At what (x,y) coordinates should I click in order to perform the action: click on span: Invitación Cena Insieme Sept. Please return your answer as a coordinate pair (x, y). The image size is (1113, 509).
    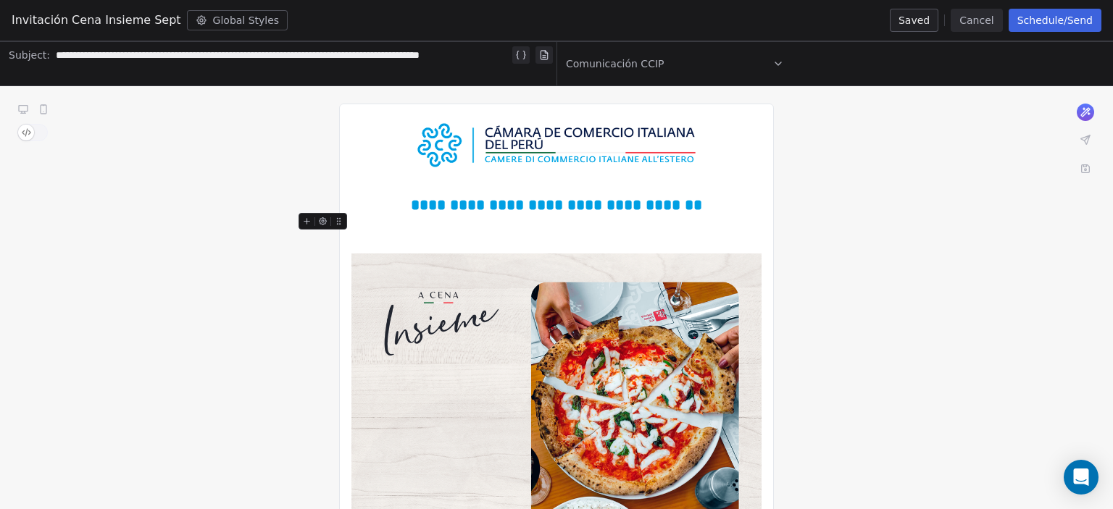
    Looking at the image, I should click on (96, 20).